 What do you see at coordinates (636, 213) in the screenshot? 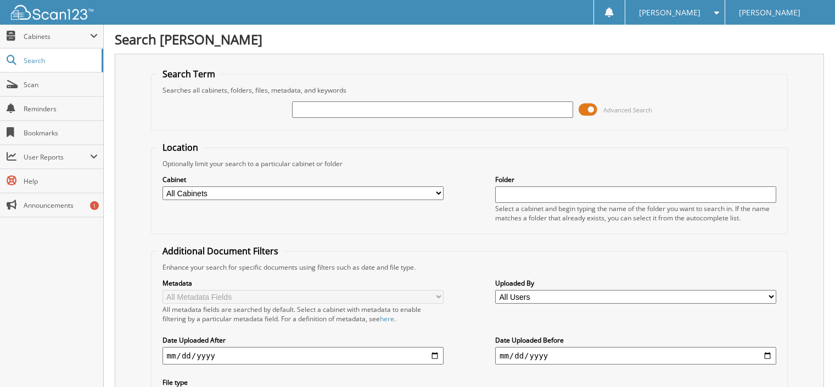
I see `div: Select a cabinet and begin typing the name of the folder you want to search in. If the name match...` at bounding box center [636, 213].